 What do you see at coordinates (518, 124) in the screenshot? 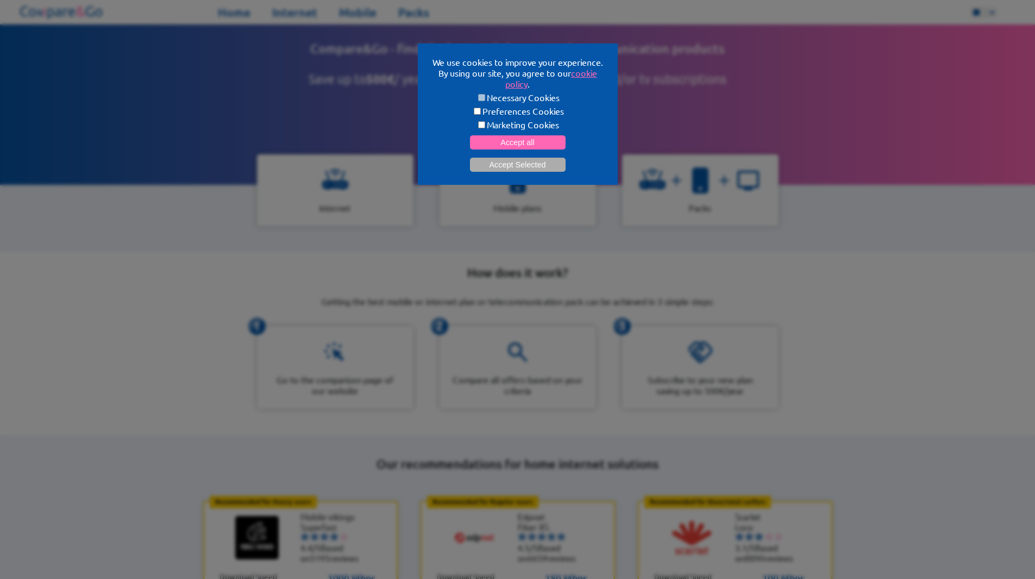
I see `label: Marketing Cookies` at bounding box center [518, 124].